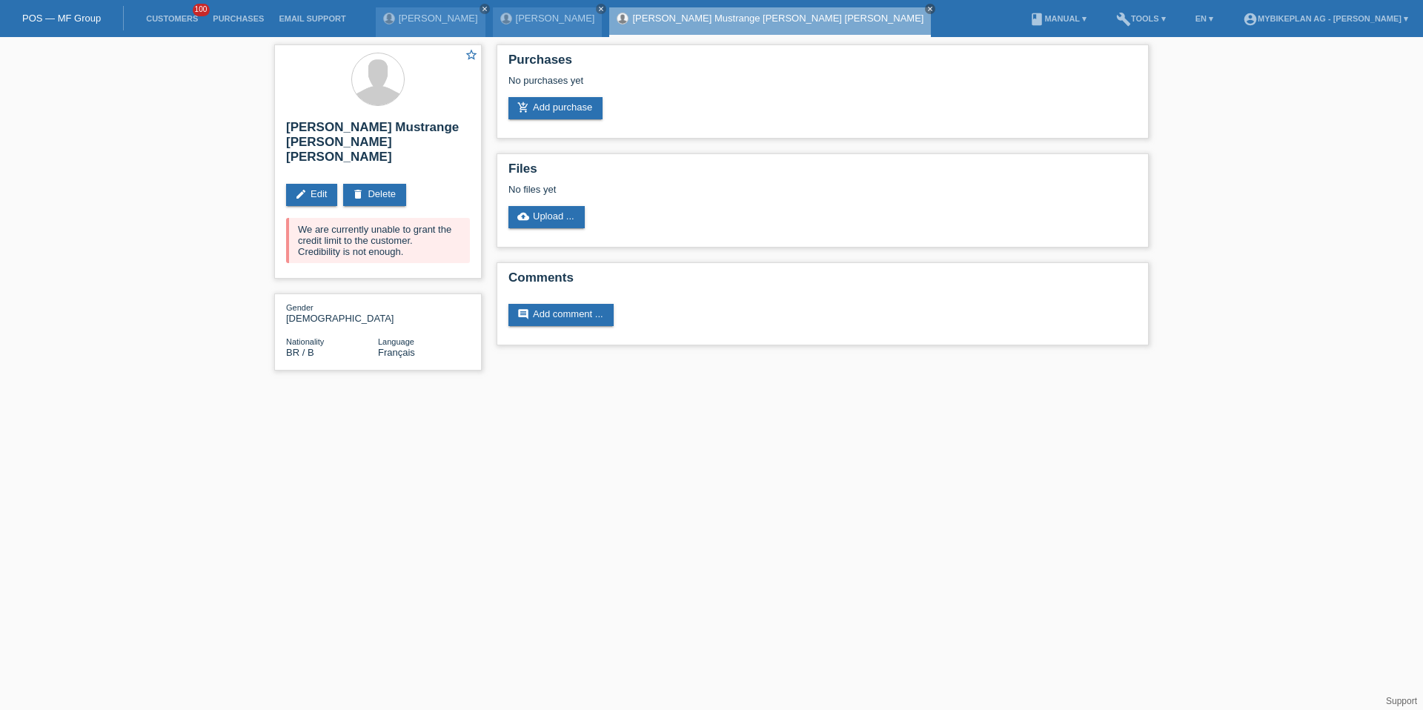 Image resolution: width=1423 pixels, height=710 pixels. I want to click on a: commentAdd comment ..., so click(561, 315).